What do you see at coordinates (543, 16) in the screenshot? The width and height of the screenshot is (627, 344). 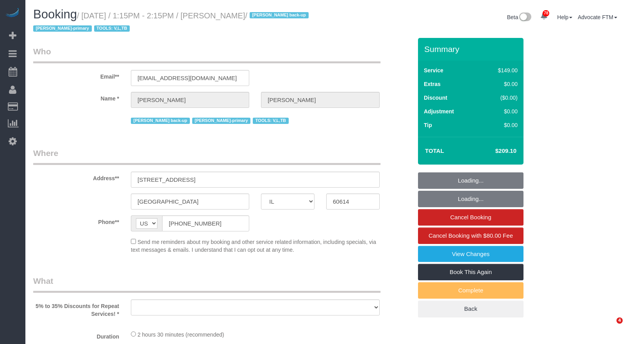 I see `a: 78` at bounding box center [543, 16].